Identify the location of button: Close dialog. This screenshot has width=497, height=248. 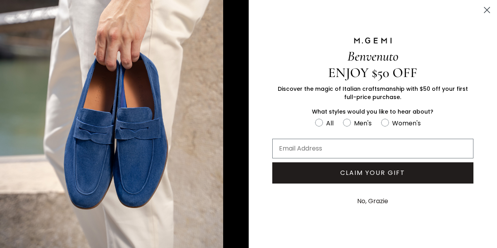
(486, 10).